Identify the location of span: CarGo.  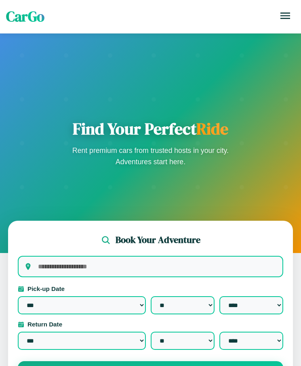
(25, 17).